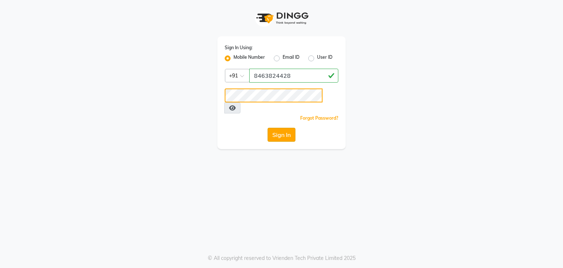  I want to click on label: Sign In Using:, so click(239, 48).